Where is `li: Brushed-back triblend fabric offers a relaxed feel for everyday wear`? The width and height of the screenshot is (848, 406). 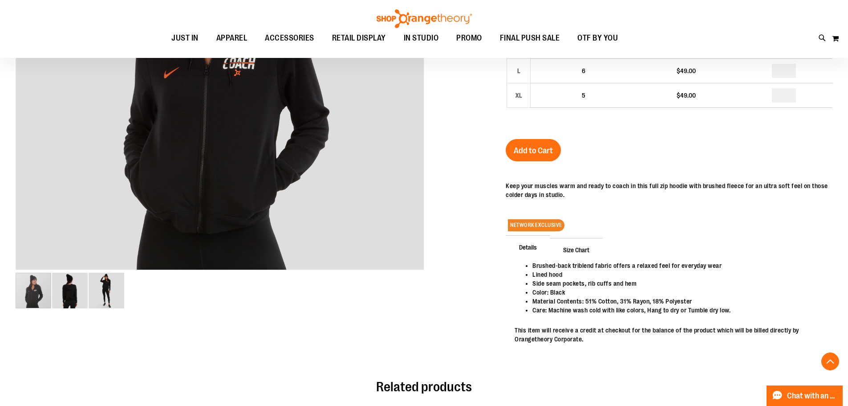
li: Brushed-back triblend fabric offers a relaxed feel for everyday wear is located at coordinates (678, 265).